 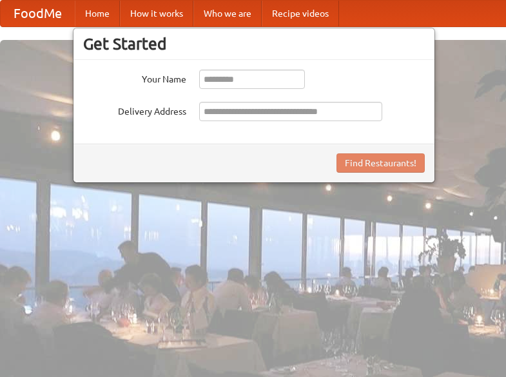 What do you see at coordinates (157, 14) in the screenshot?
I see `a: How it works` at bounding box center [157, 14].